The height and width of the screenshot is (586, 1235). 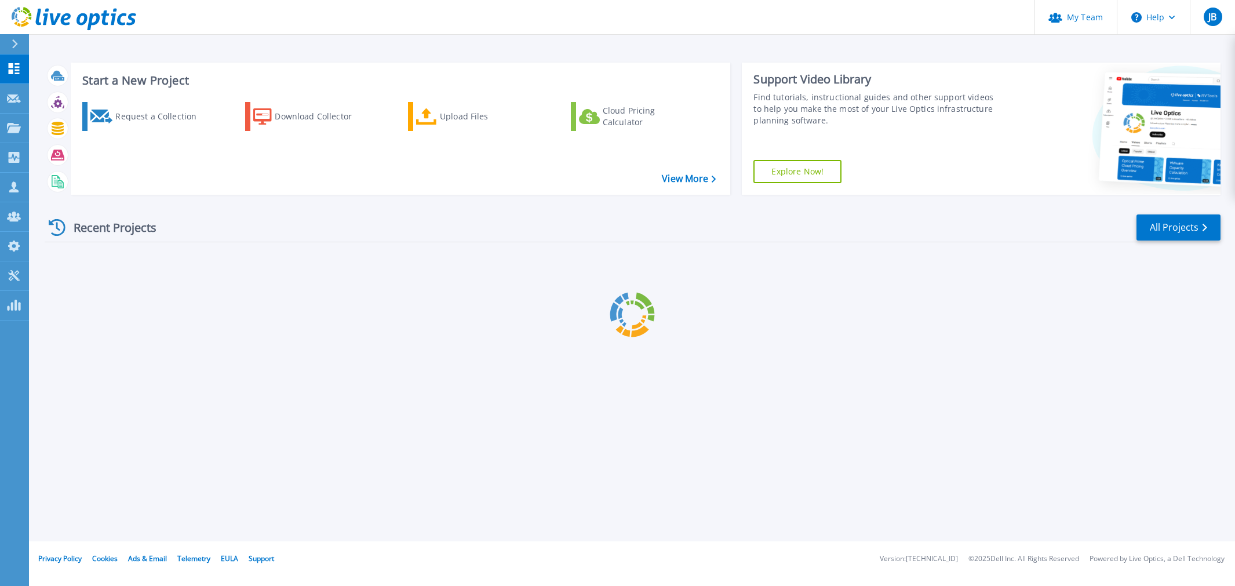 I want to click on a: Ads & Email, so click(x=147, y=558).